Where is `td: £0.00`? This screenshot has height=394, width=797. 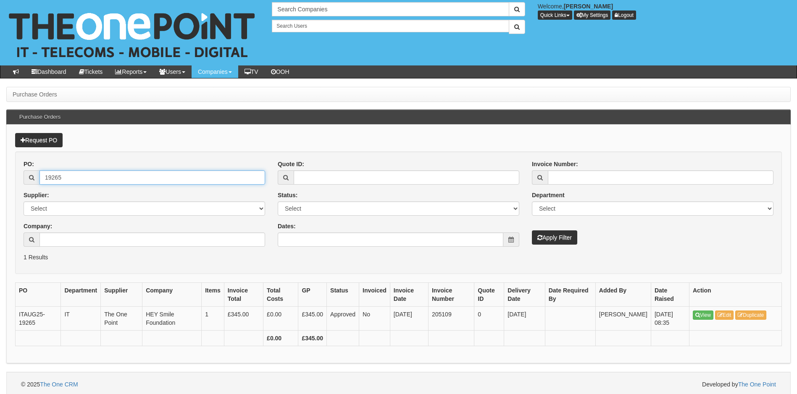
td: £0.00 is located at coordinates (281, 319).